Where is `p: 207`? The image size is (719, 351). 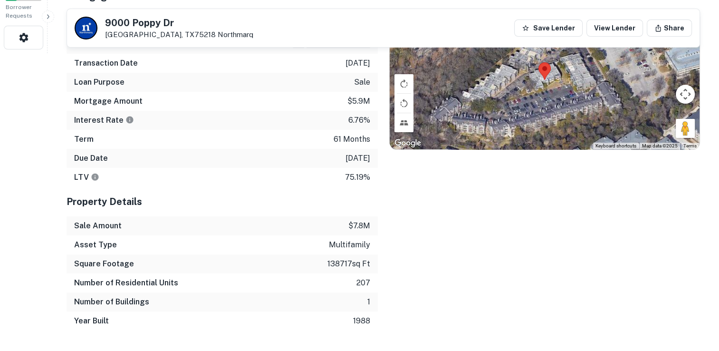 p: 207 is located at coordinates (363, 283).